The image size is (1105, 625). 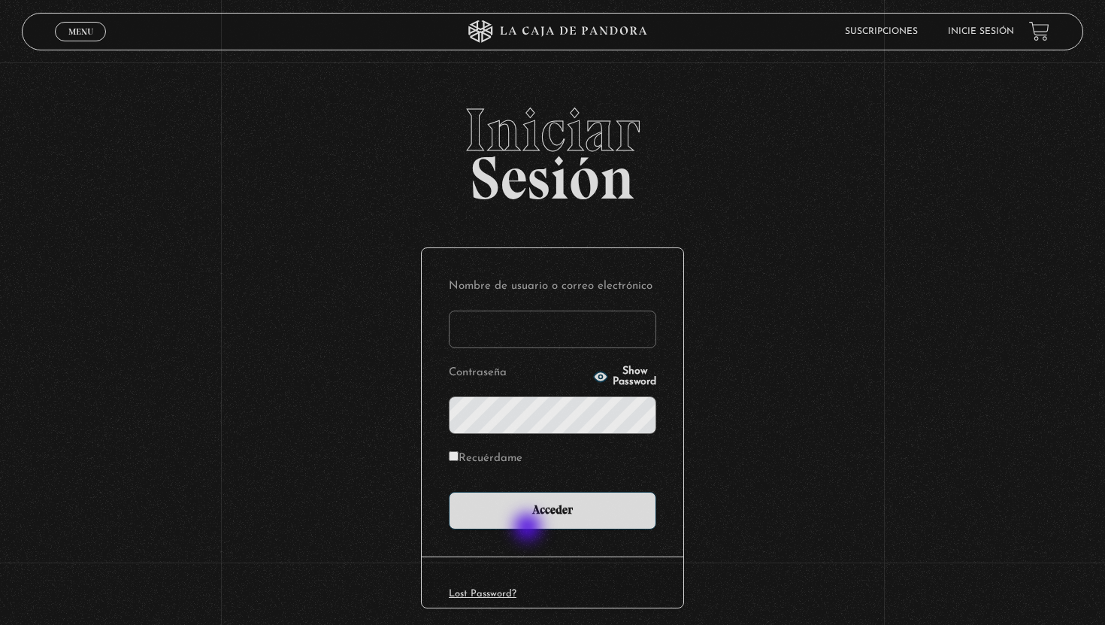 I want to click on a: View your shopping cart, so click(x=1039, y=31).